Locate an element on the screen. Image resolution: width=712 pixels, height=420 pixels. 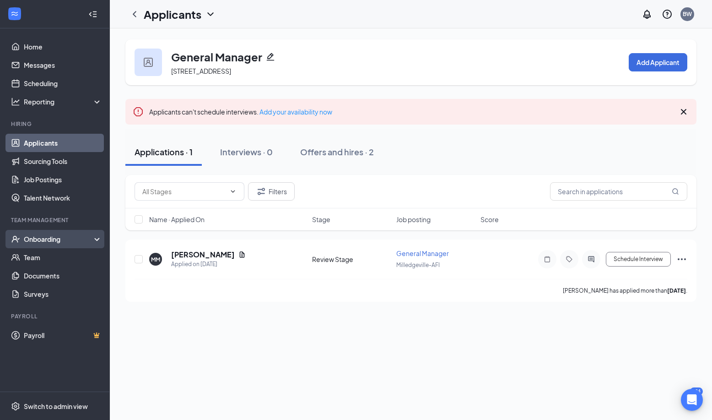
div: Team Management is located at coordinates (55, 220).